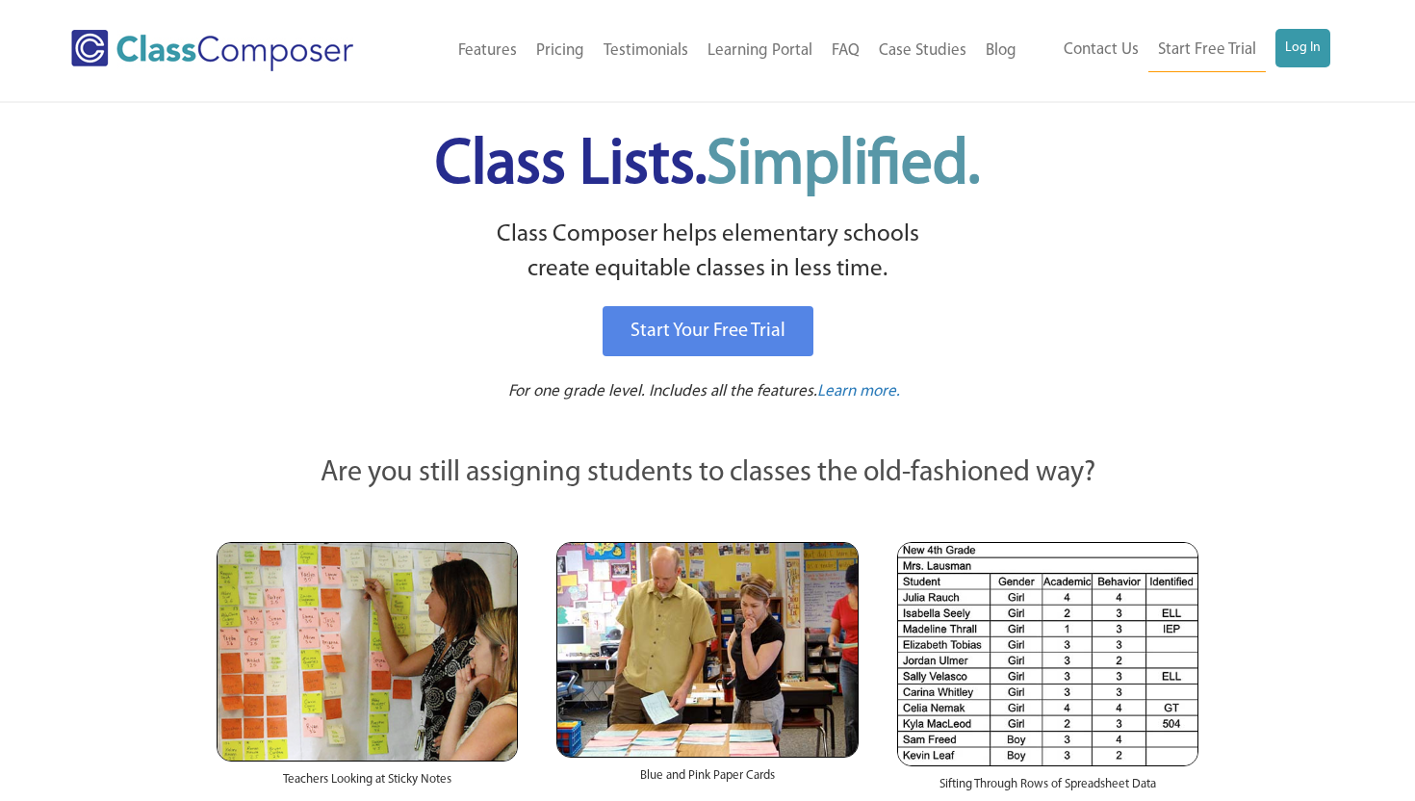  I want to click on img: Teachers Looking at Sticky Notes, so click(367, 652).